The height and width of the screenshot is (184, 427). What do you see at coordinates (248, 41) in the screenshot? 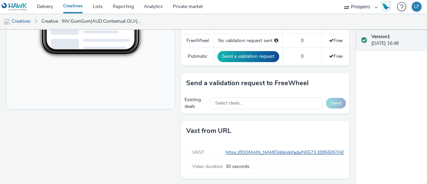
I see `div: No validation request sent` at bounding box center [248, 41].